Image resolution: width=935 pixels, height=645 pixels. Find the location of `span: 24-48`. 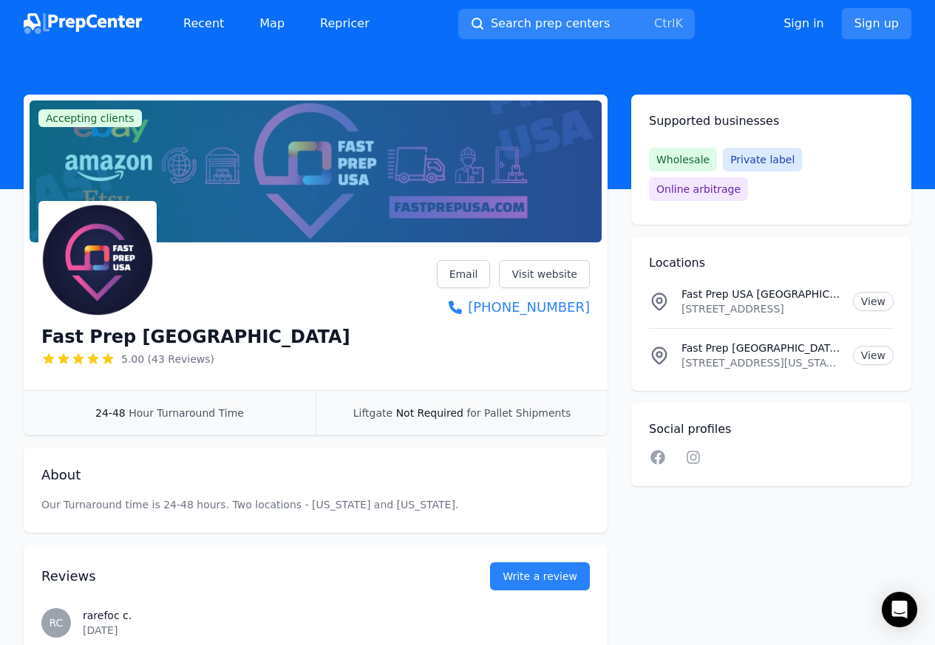

span: 24-48 is located at coordinates (110, 413).